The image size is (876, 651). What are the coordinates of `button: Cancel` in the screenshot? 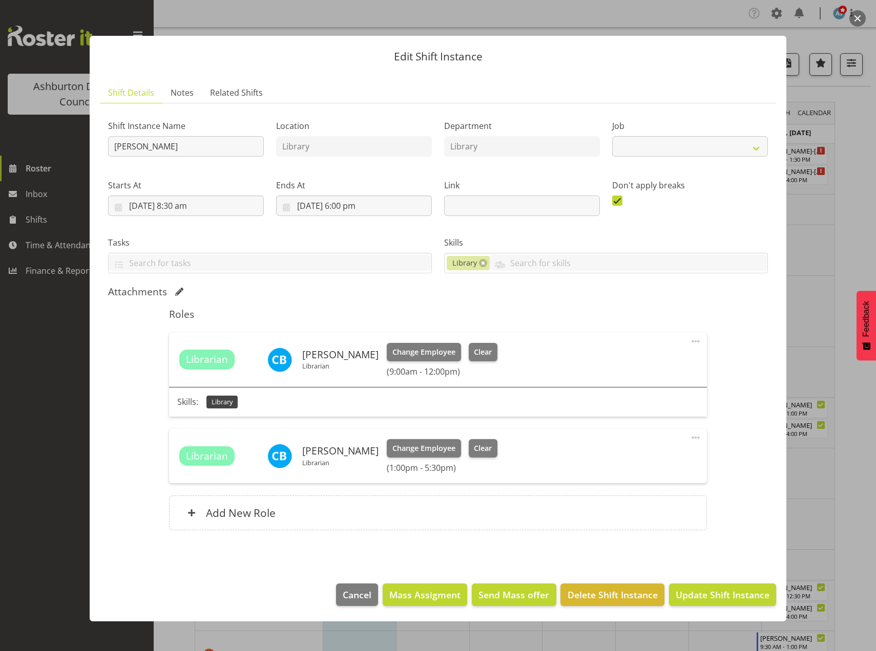 It's located at (357, 595).